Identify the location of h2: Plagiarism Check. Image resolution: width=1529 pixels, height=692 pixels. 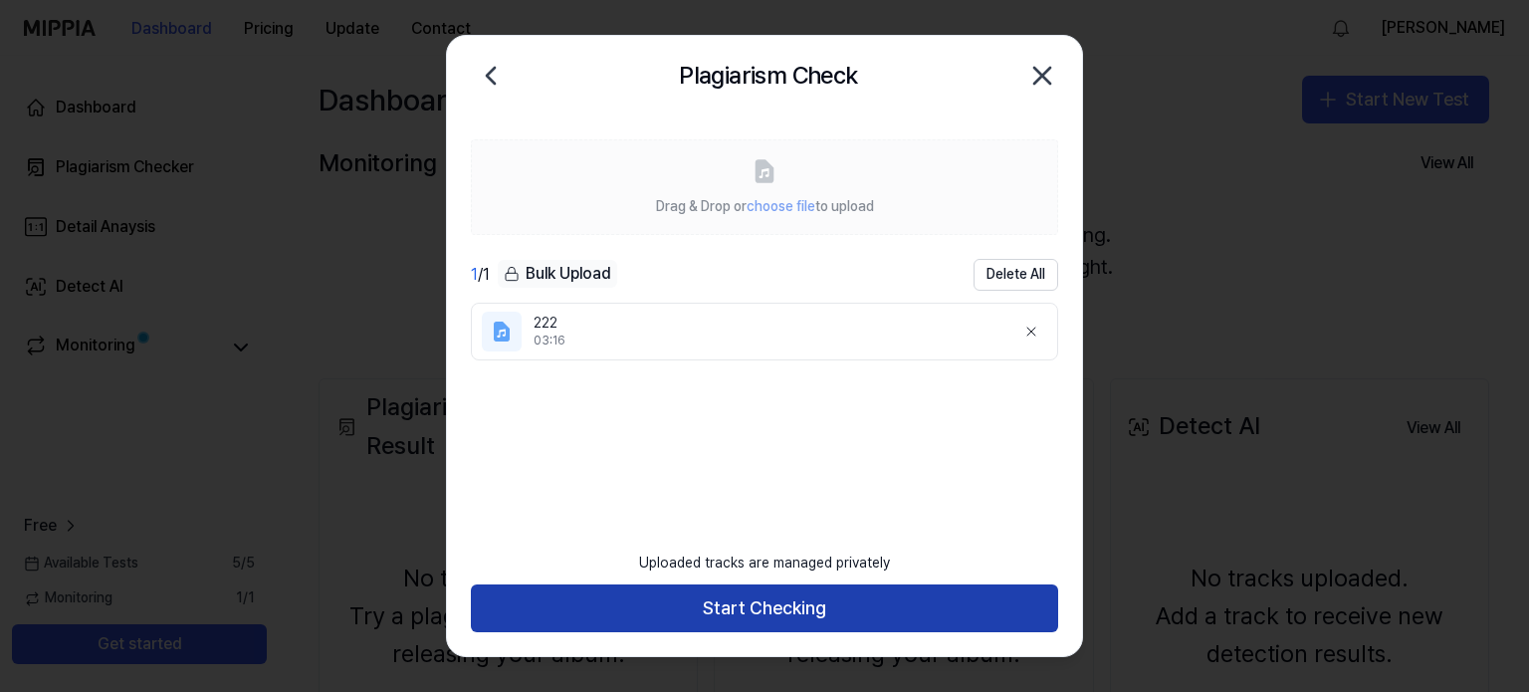
(768, 76).